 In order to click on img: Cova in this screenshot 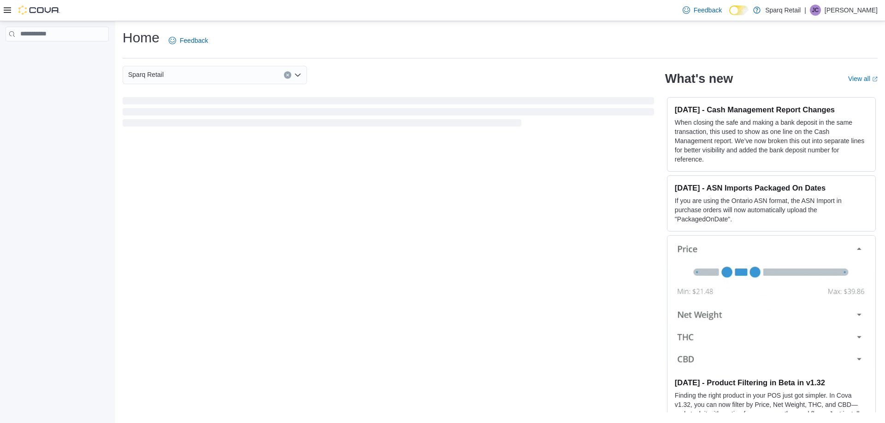, I will do `click(39, 10)`.